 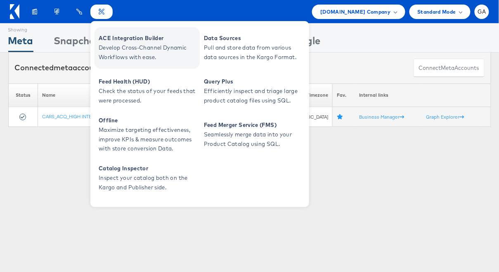 I want to click on button: ConnectmetaAccounts, so click(x=449, y=68).